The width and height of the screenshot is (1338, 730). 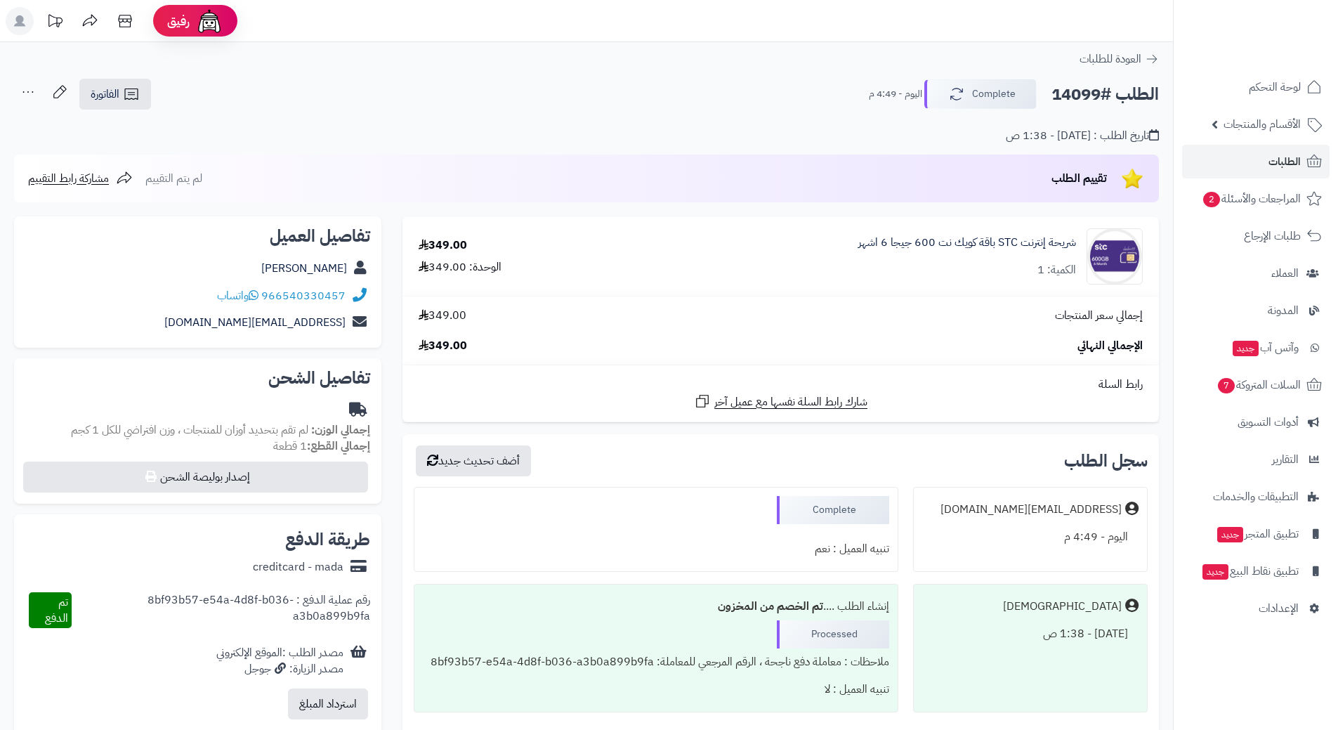 I want to click on span: تقييم الطلب, so click(x=1079, y=178).